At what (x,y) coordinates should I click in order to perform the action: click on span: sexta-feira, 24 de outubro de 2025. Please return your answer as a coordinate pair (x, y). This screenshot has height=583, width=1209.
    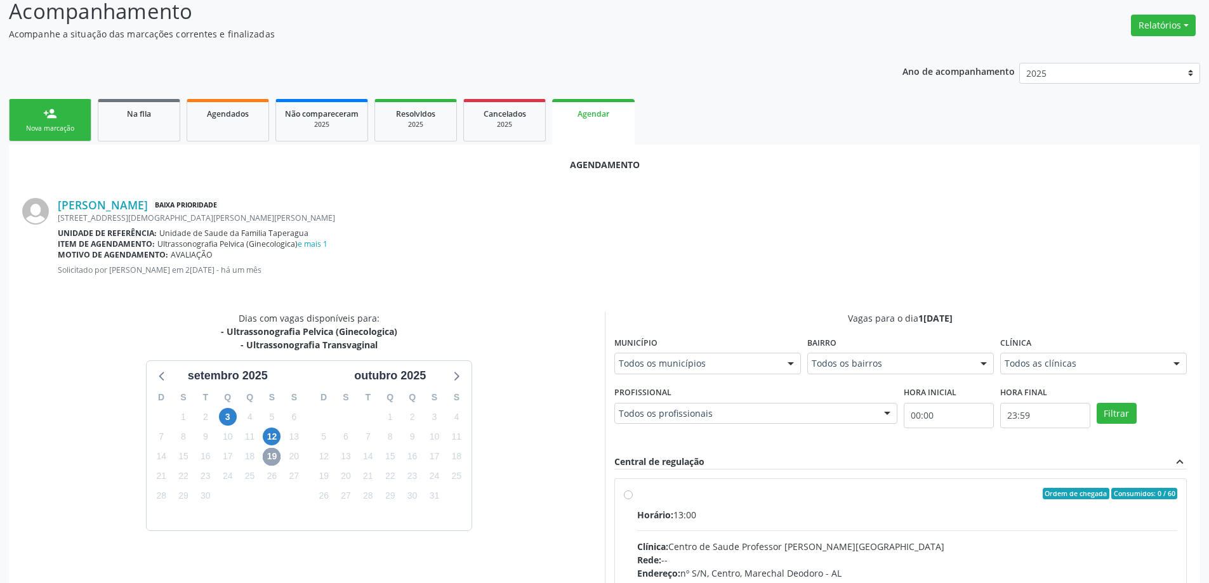
    Looking at the image, I should click on (434, 477).